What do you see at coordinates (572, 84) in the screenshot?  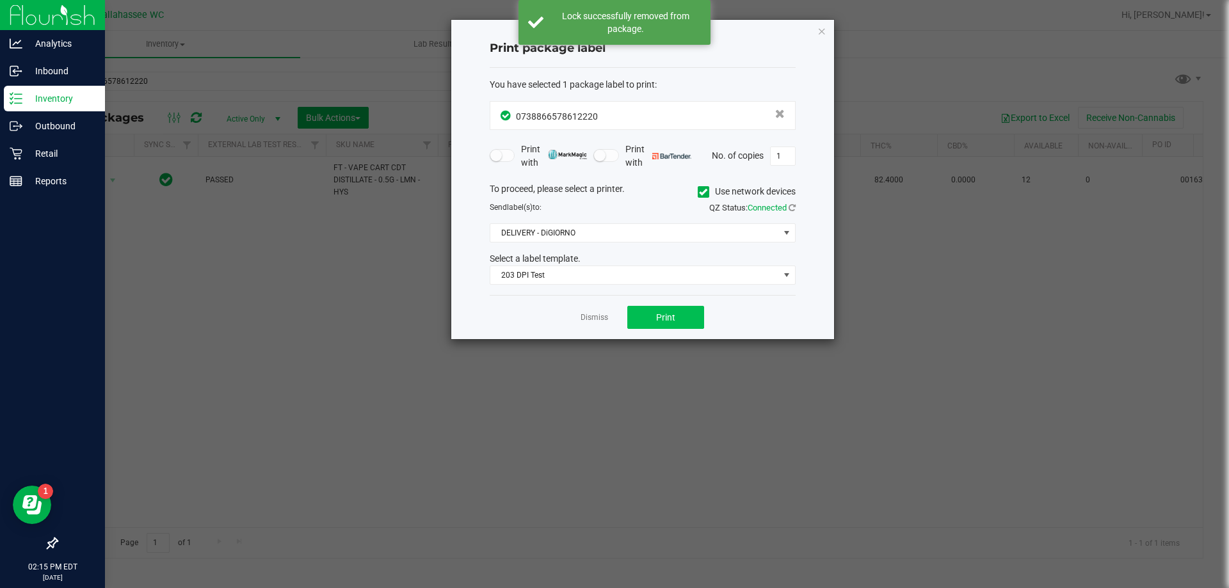 I see `span: You have selected 1 package label to print` at bounding box center [572, 84].